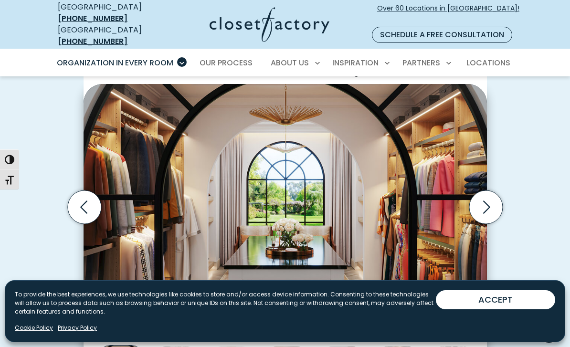 The width and height of the screenshot is (570, 347). Describe the element at coordinates (486, 207) in the screenshot. I see `button: Next slide` at that location.